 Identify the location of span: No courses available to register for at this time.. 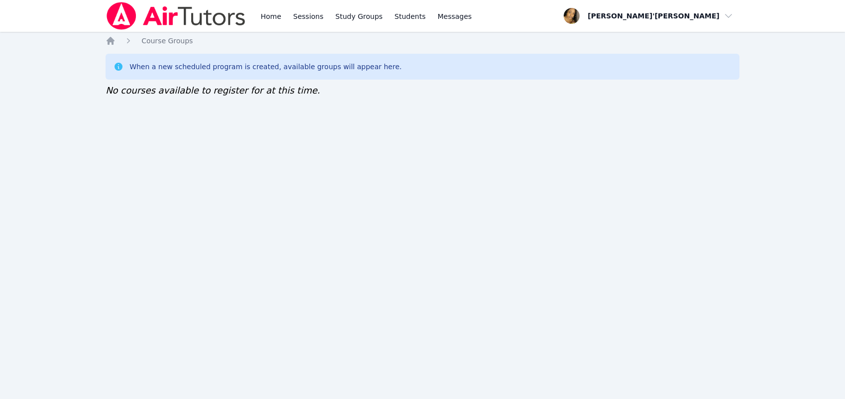
(213, 90).